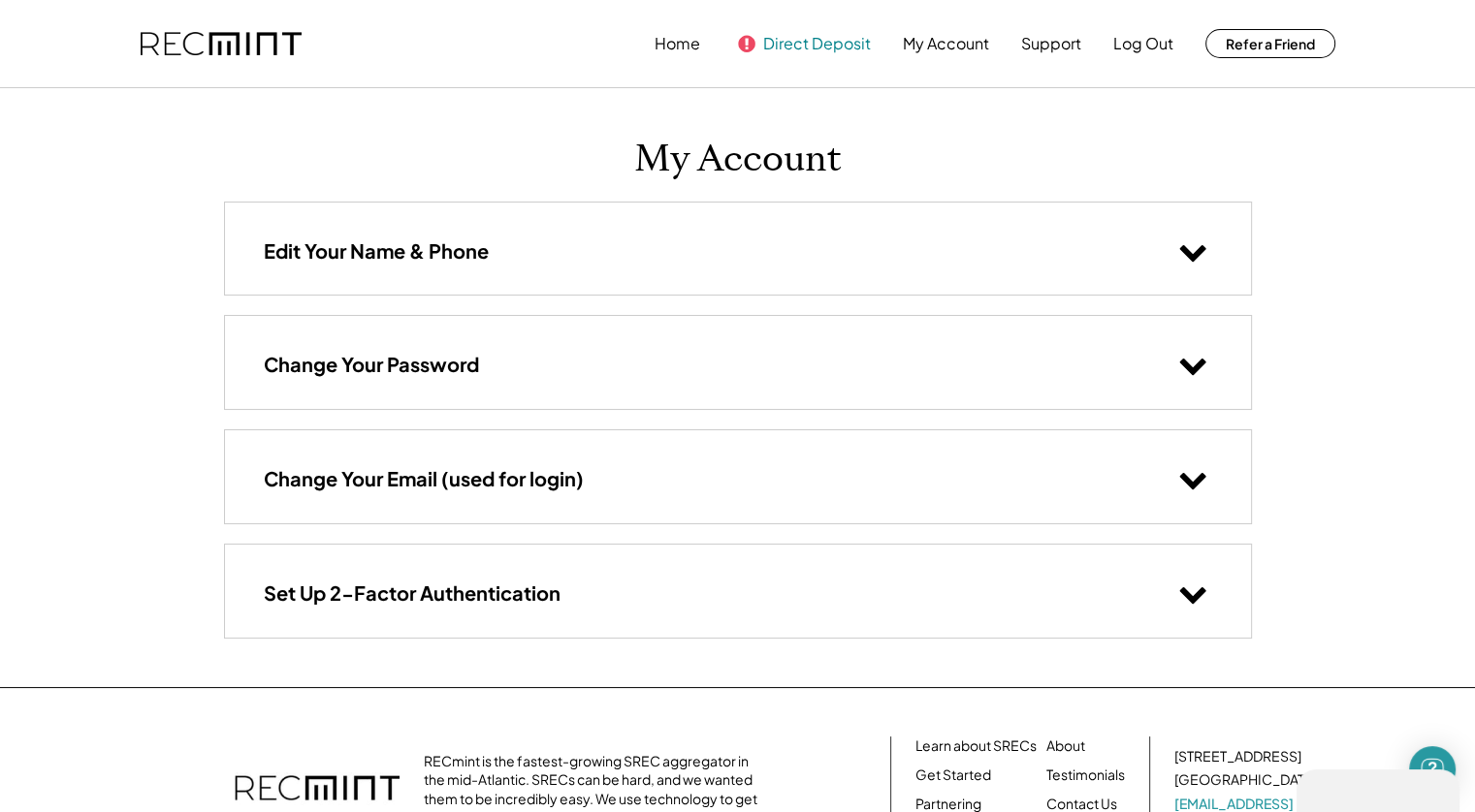  Describe the element at coordinates (1066, 746) in the screenshot. I see `a: About` at that location.